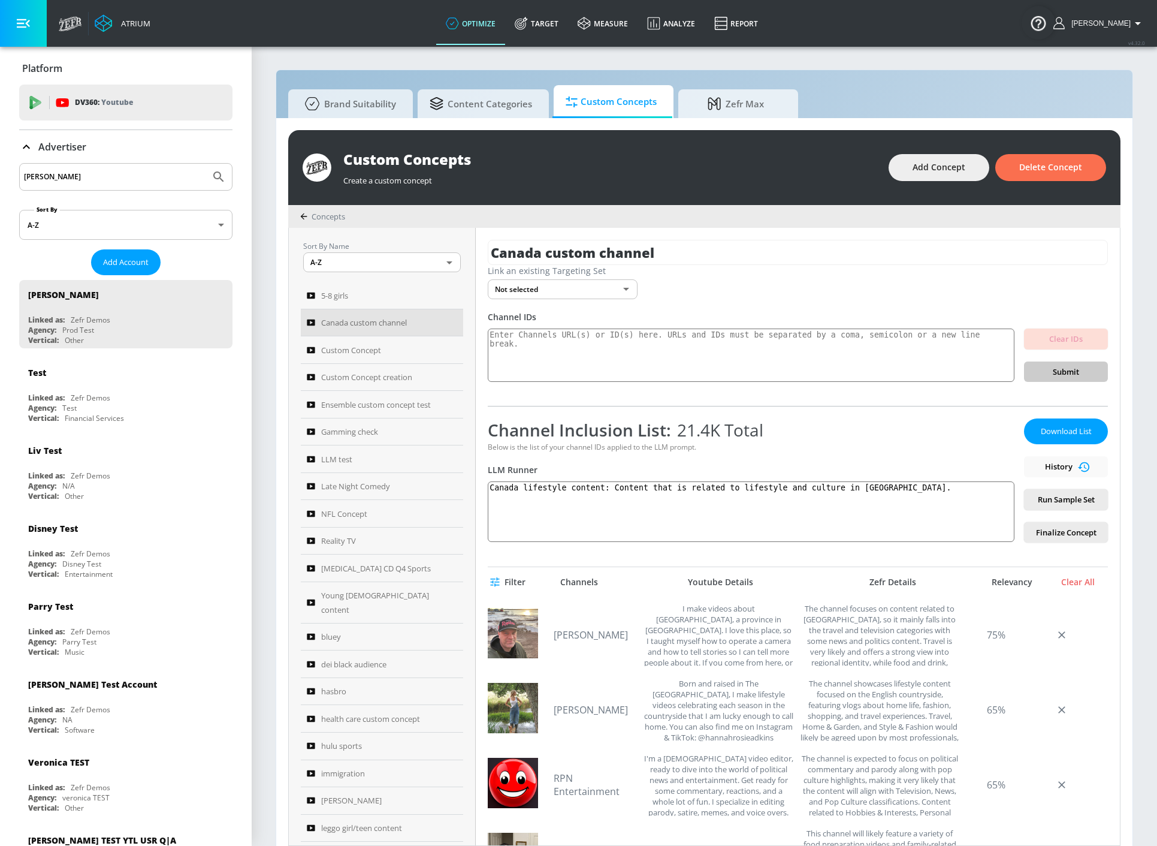 The height and width of the screenshot is (846, 1157). What do you see at coordinates (382, 692) in the screenshot?
I see `a: hasbro` at bounding box center [382, 692].